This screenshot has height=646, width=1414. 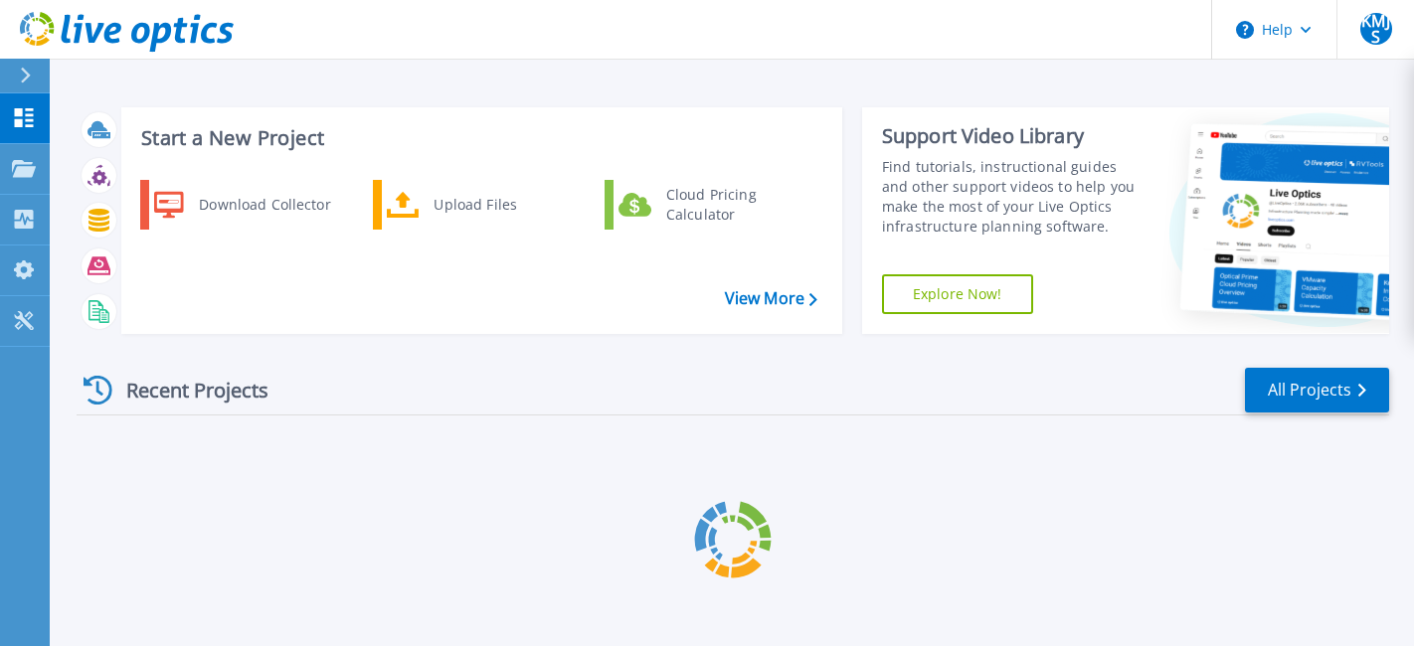 What do you see at coordinates (730, 205) in the screenshot?
I see `div: Cloud Pricing Calculator` at bounding box center [730, 205].